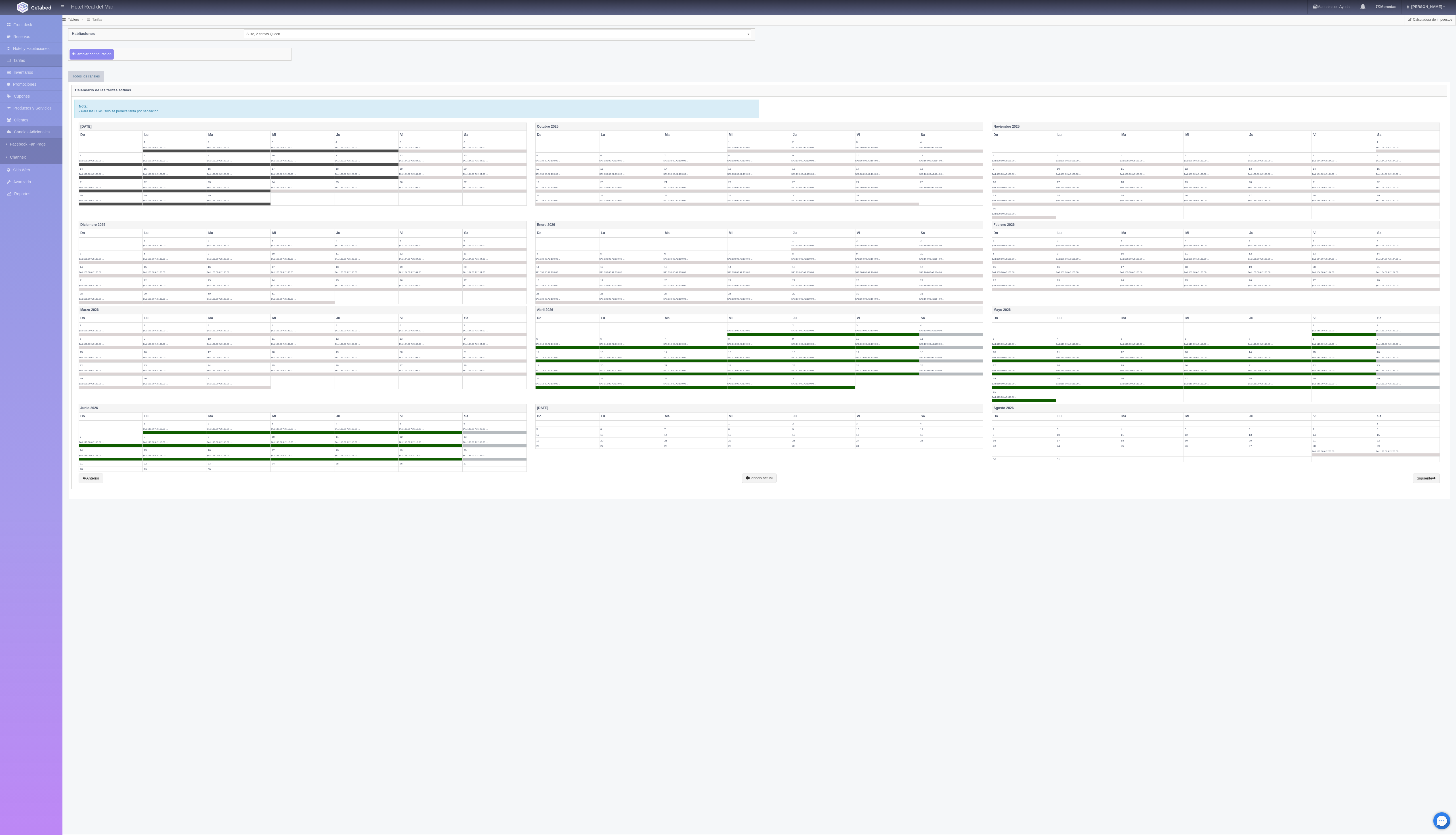 Image resolution: width=1456 pixels, height=835 pixels. I want to click on a: Todos los canales, so click(86, 77).